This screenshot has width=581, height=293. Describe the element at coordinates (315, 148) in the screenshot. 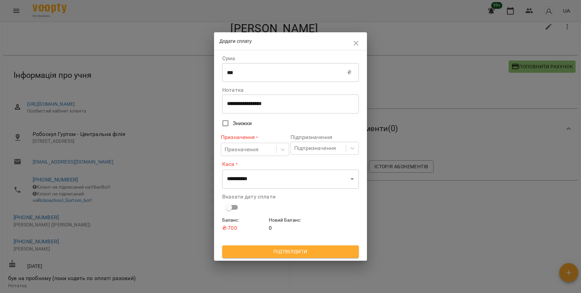

I see `div: Підпризначення` at that location.